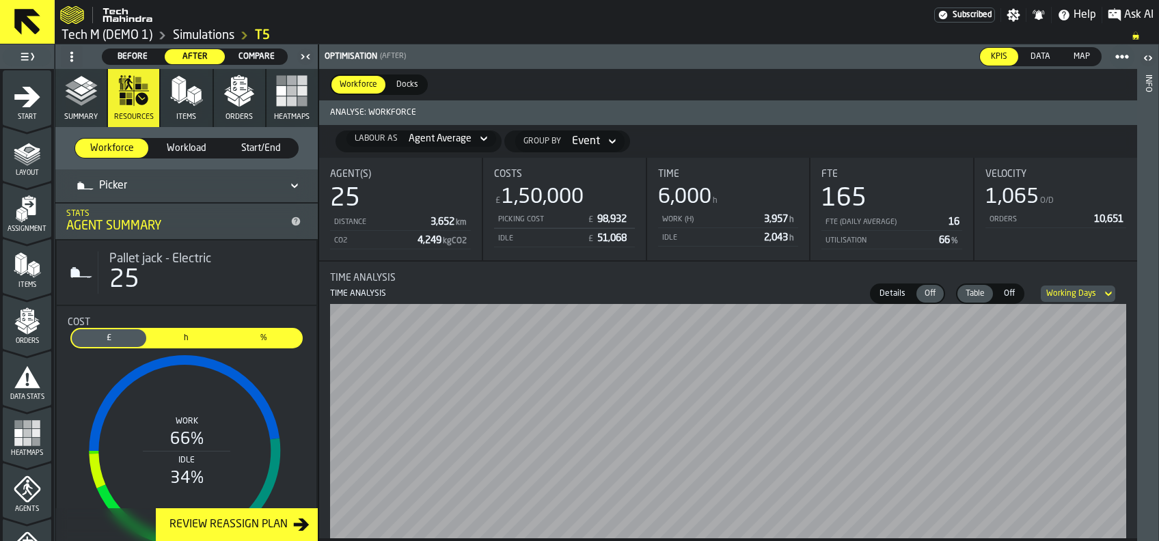  What do you see at coordinates (418, 139) in the screenshot?
I see `div: Labour asDropdownMenuValue-avg` at bounding box center [418, 139].